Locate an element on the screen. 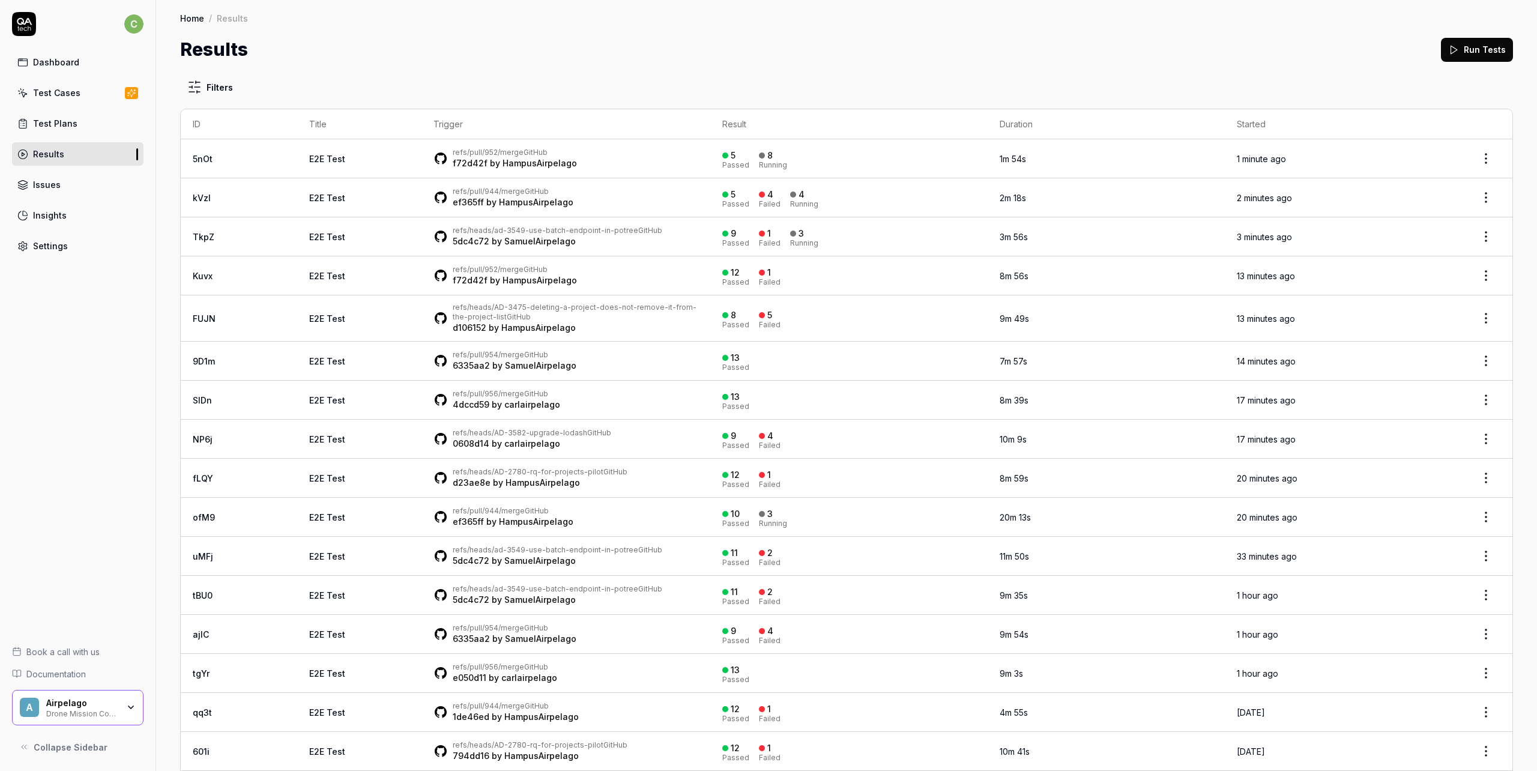 The width and height of the screenshot is (1537, 771). a: e050d11 is located at coordinates (469, 677).